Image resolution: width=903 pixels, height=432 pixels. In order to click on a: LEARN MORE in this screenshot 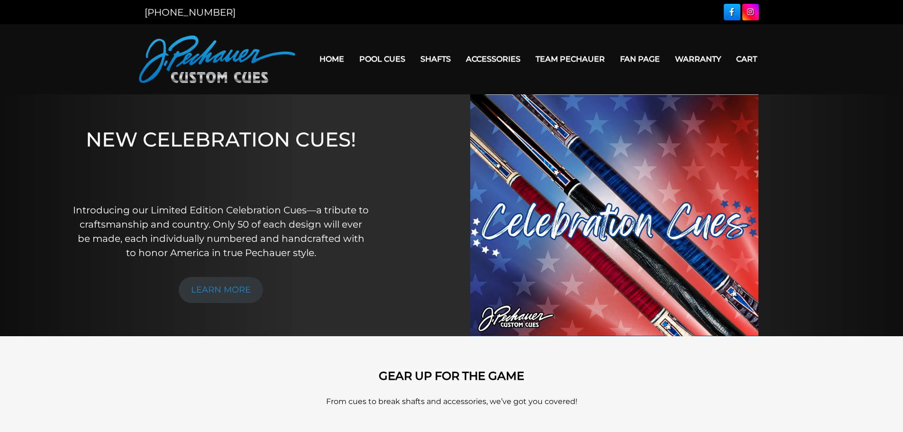, I will do `click(221, 289)`.